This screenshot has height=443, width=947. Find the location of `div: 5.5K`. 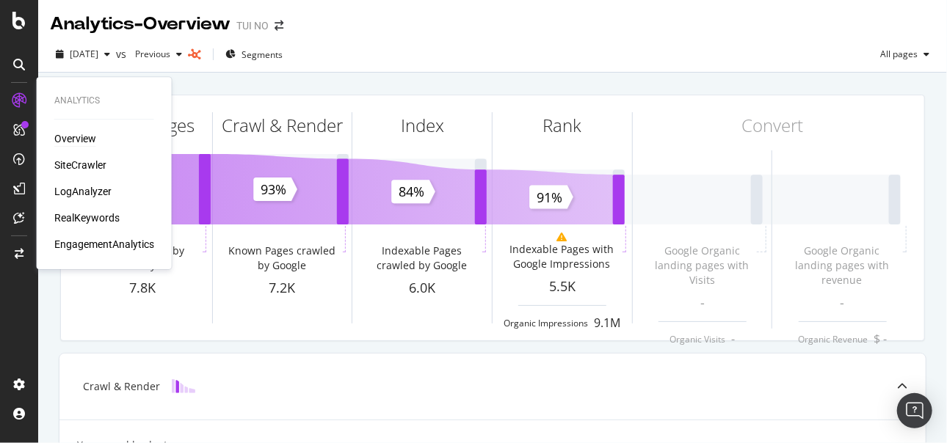

div: 5.5K is located at coordinates (562, 287).